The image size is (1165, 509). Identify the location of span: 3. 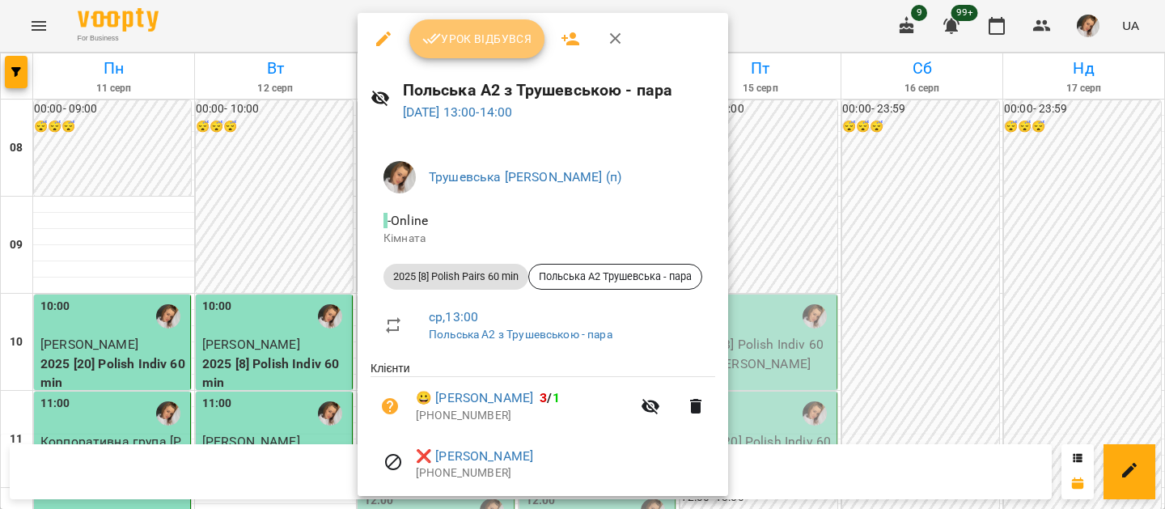
(543, 397).